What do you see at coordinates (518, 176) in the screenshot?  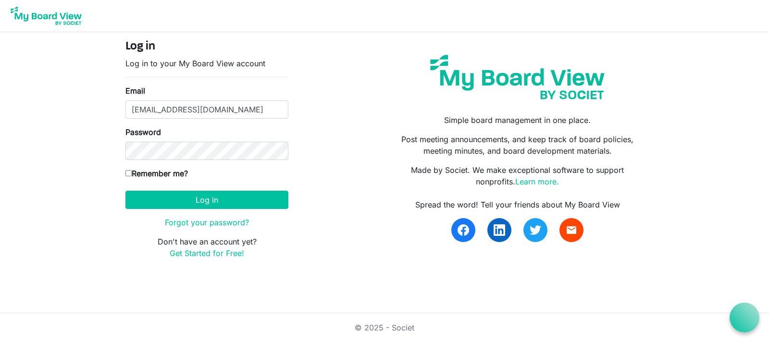 I see `p: Made by Societ. We make exceptional software to support nonprofits.` at bounding box center [518, 176].